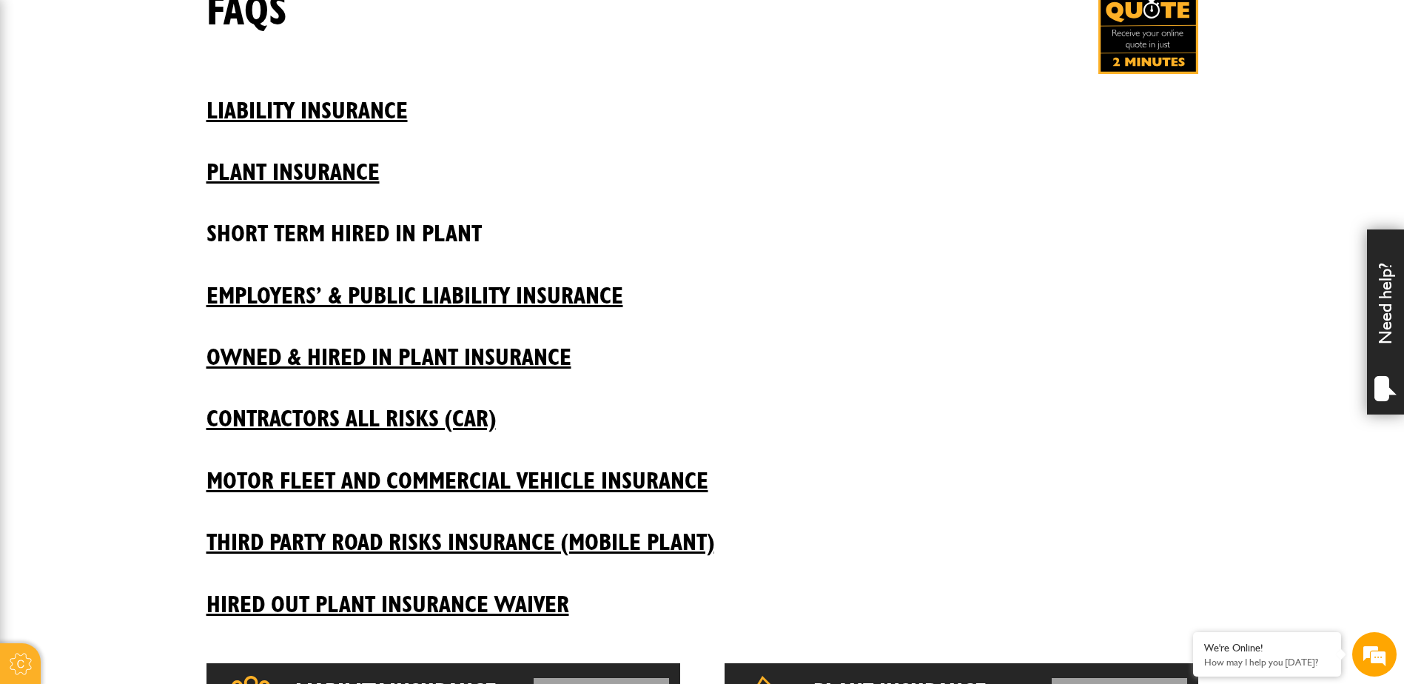 This screenshot has height=684, width=1404. What do you see at coordinates (702, 531) in the screenshot?
I see `h2: Third Party Road Risks Insurance (Mobile Plant)` at bounding box center [702, 531].